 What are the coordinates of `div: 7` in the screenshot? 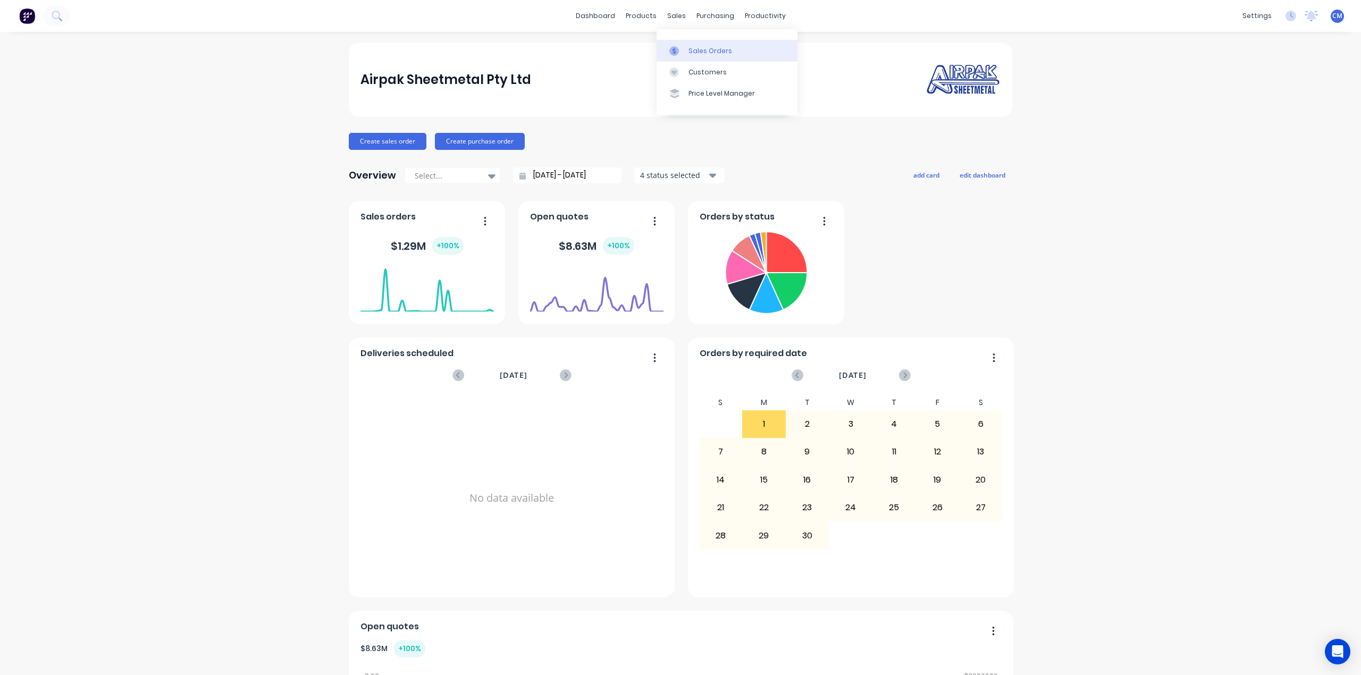 It's located at (721, 452).